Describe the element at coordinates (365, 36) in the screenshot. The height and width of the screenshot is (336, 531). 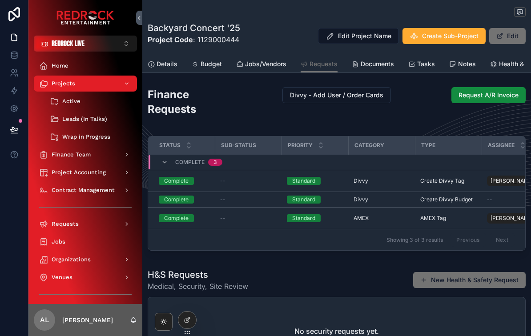
I see `span: Edit Project Name` at that location.